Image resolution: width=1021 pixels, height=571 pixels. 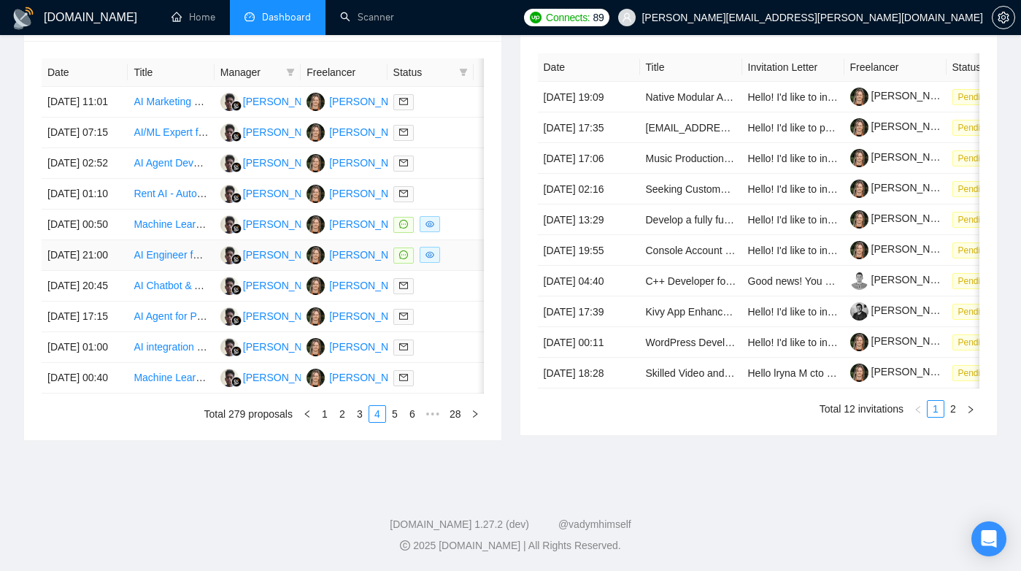 What do you see at coordinates (464, 72) in the screenshot?
I see `span: filter` at bounding box center [464, 72].